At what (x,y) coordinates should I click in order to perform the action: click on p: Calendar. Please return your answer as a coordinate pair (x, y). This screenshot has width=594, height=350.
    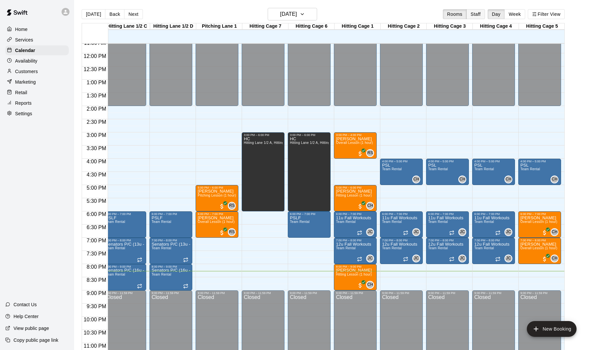
    Looking at the image, I should click on (25, 50).